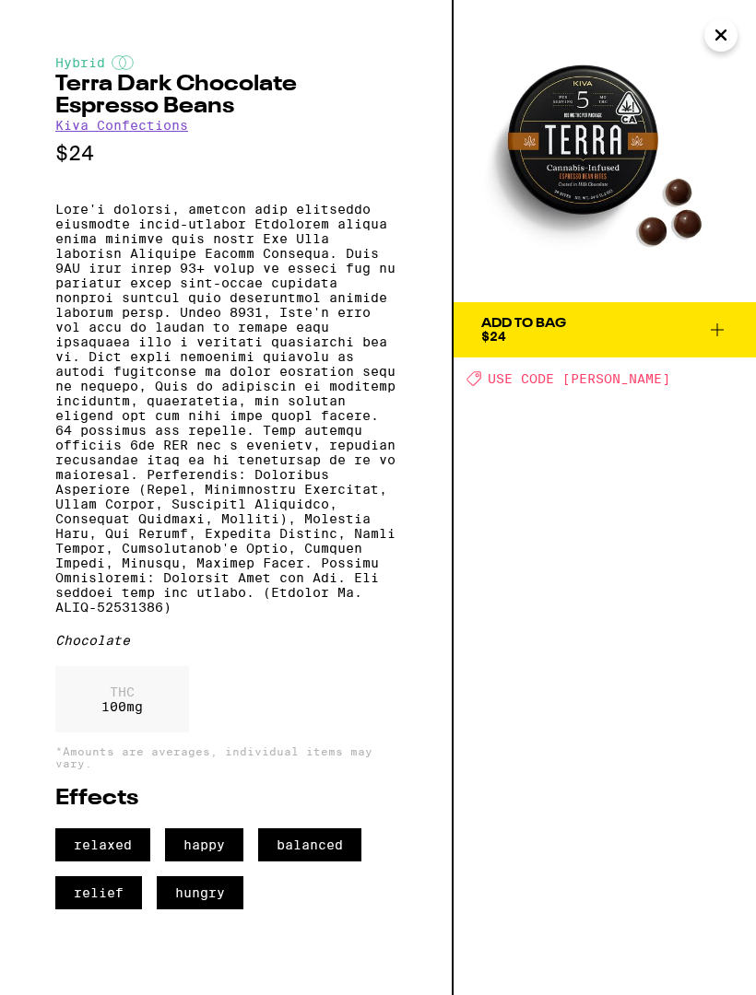 This screenshot has width=756, height=995. What do you see at coordinates (122, 700) in the screenshot?
I see `div: 100 mg` at bounding box center [122, 700].